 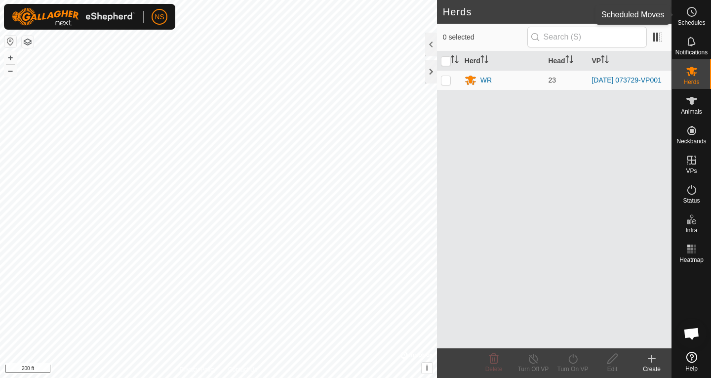 I want to click on img: Gallagher Logo, so click(x=74, y=17).